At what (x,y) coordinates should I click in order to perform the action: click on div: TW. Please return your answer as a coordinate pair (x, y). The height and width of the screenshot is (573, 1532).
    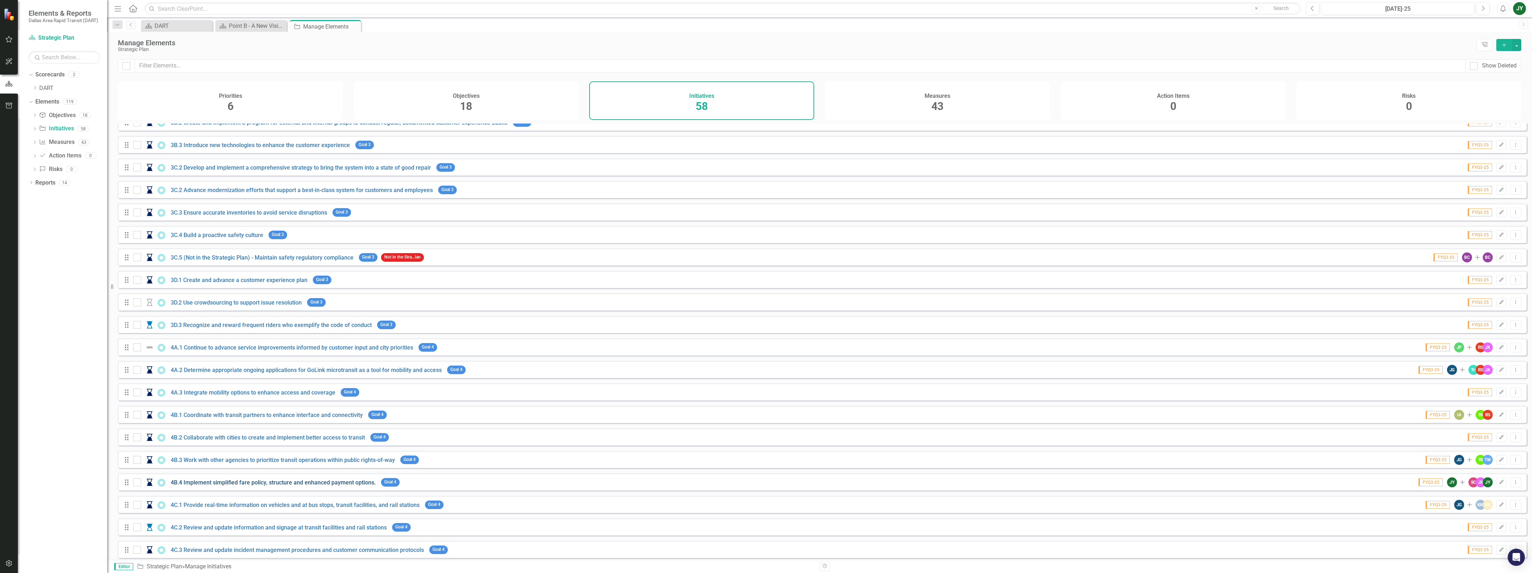
    Looking at the image, I should click on (1488, 460).